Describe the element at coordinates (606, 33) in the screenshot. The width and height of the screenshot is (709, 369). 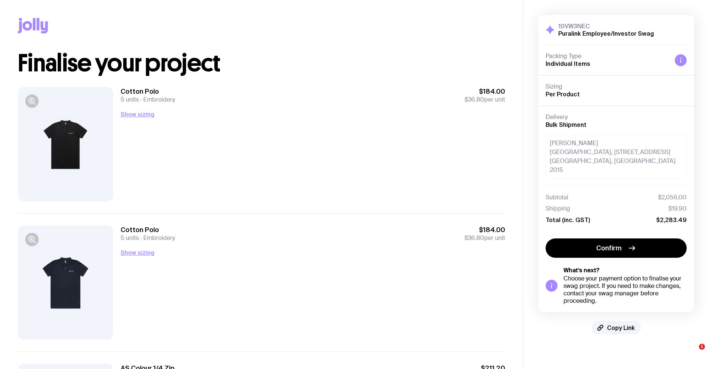
I see `h2: Puralink Employee/Investor Swag` at that location.